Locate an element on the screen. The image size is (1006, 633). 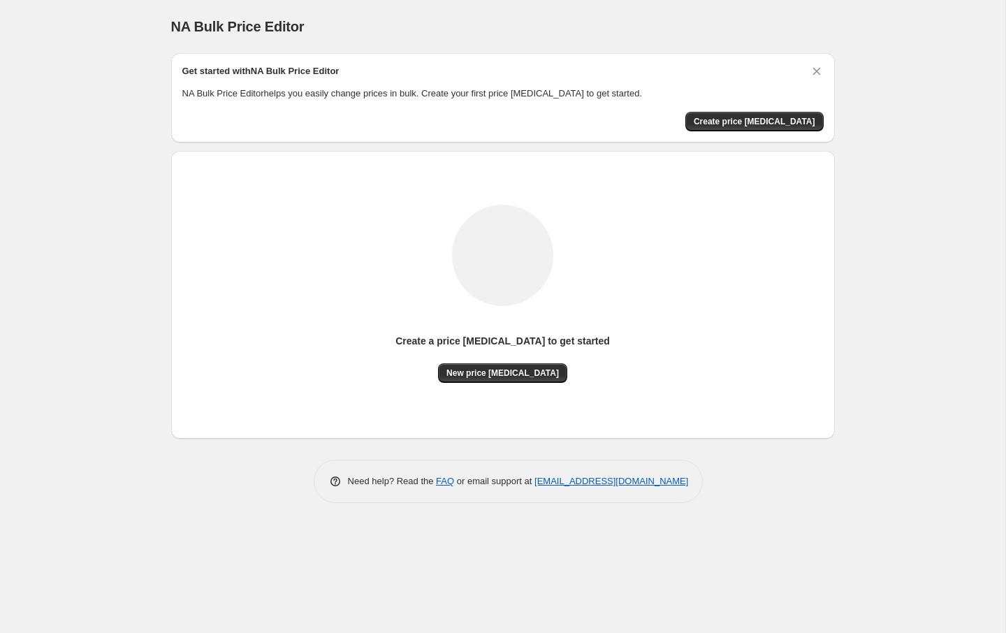
button: Create price change job is located at coordinates (755, 122).